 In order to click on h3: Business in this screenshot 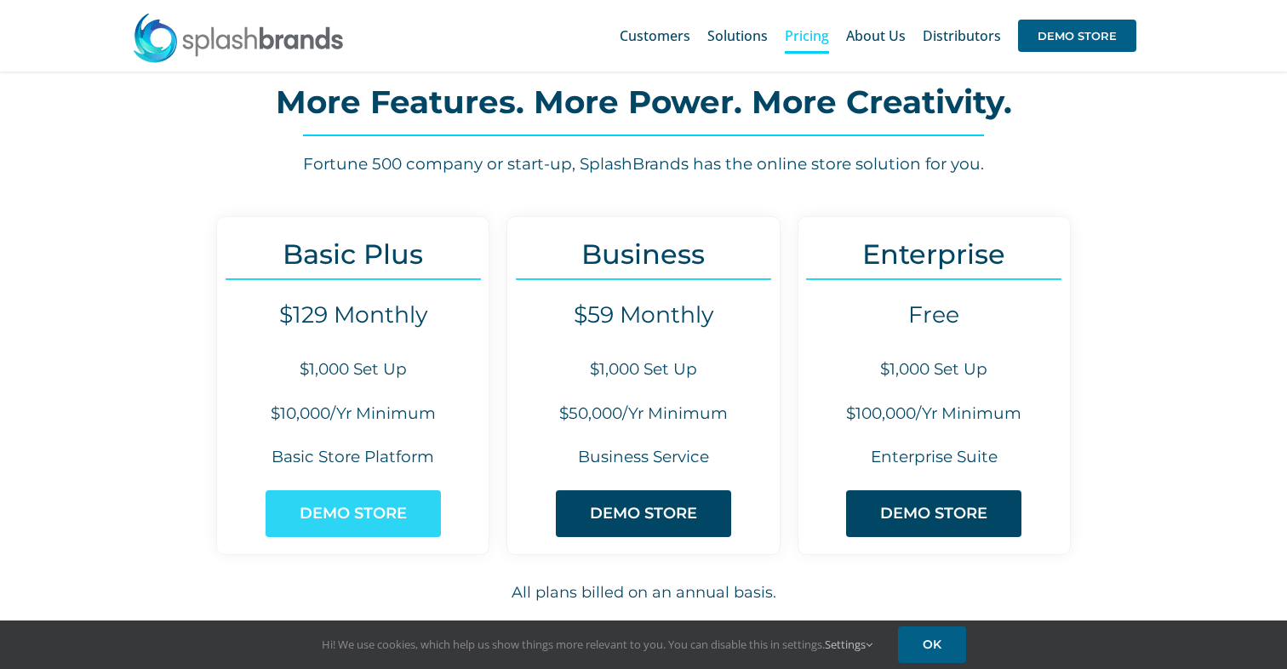, I will do `click(643, 254)`.